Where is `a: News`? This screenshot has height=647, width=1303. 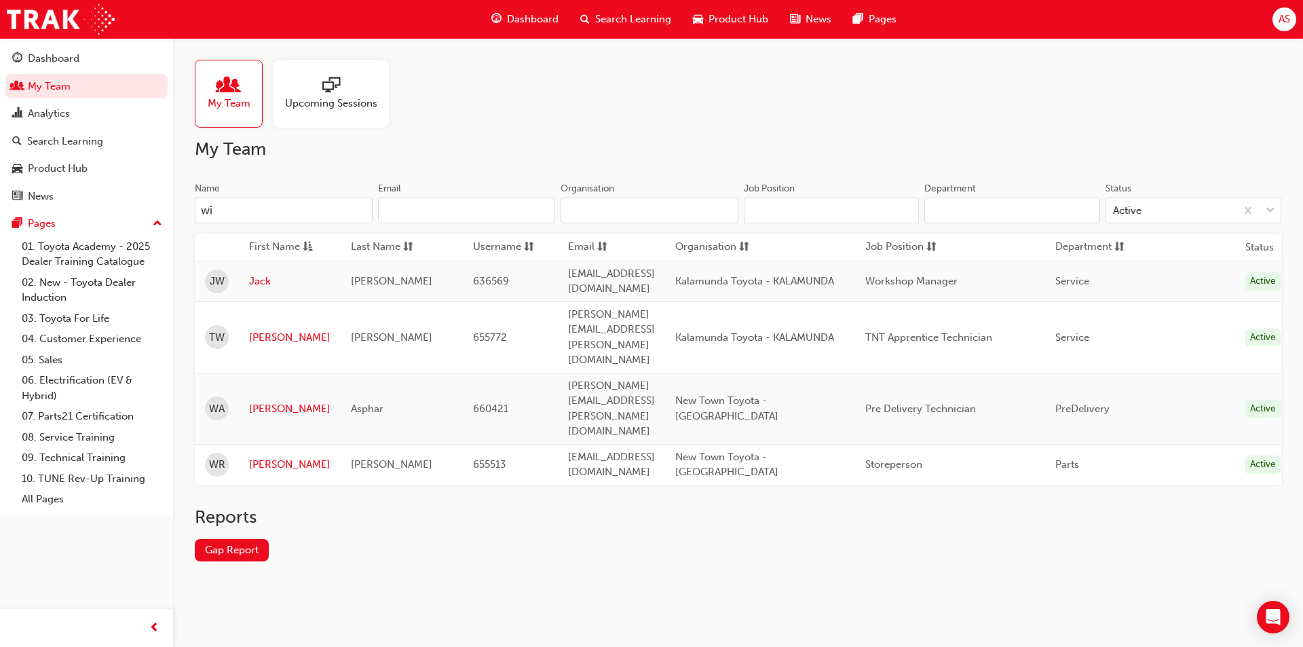
a: News is located at coordinates (86, 196).